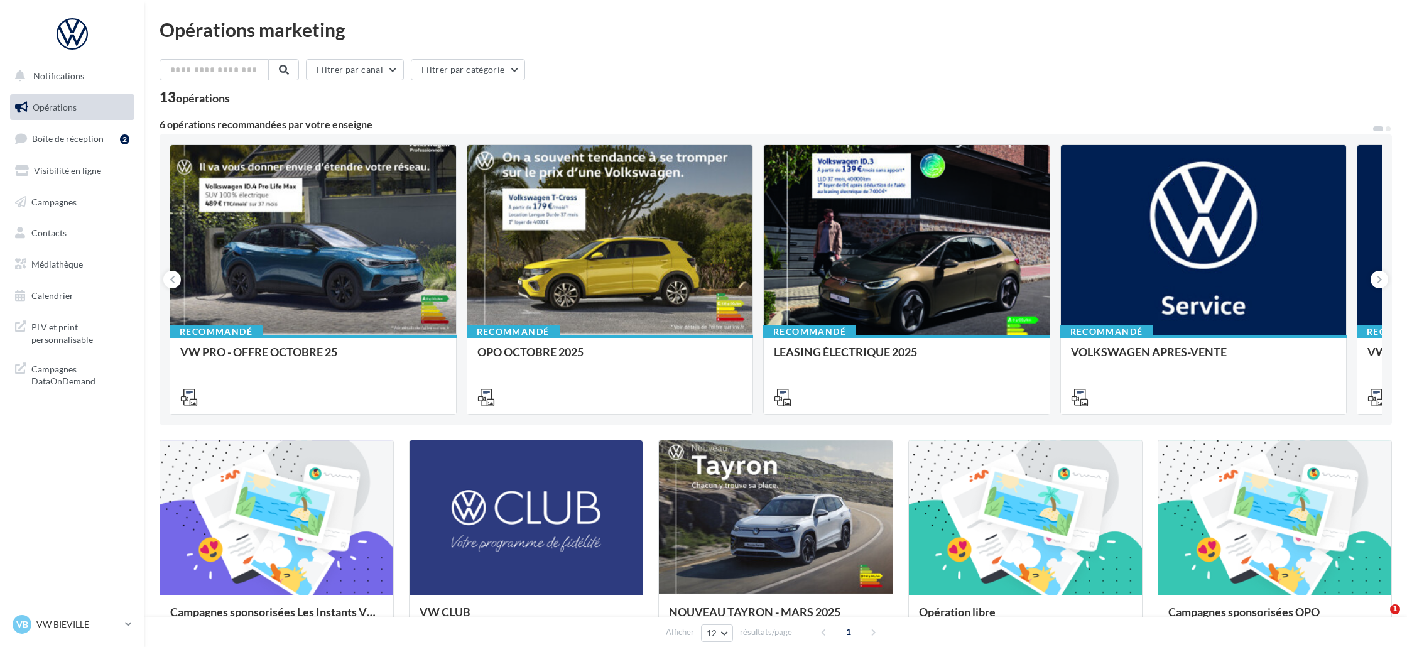  I want to click on a: Contacts, so click(72, 233).